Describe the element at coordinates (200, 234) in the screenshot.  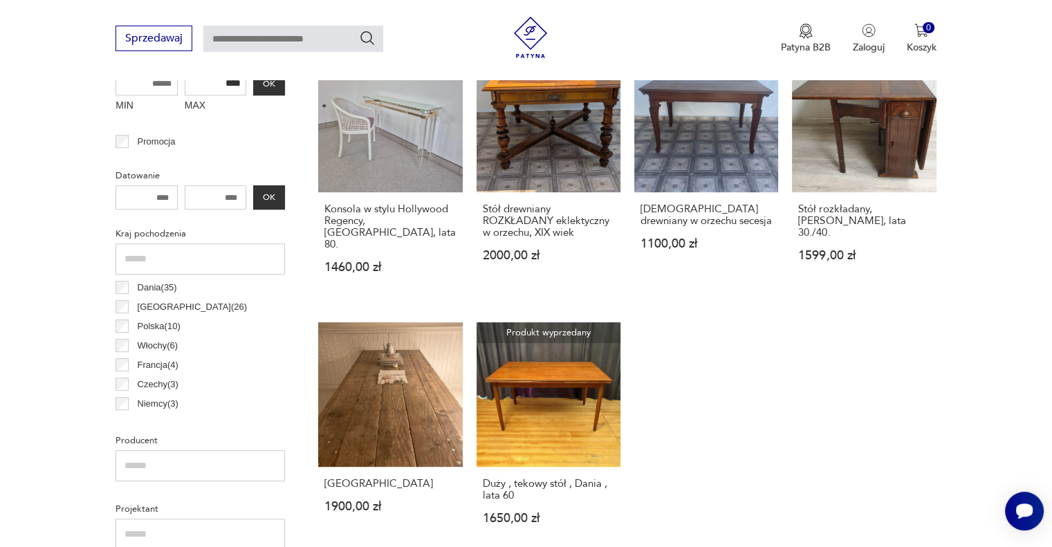
I see `p: Kraj pochodzenia` at that location.